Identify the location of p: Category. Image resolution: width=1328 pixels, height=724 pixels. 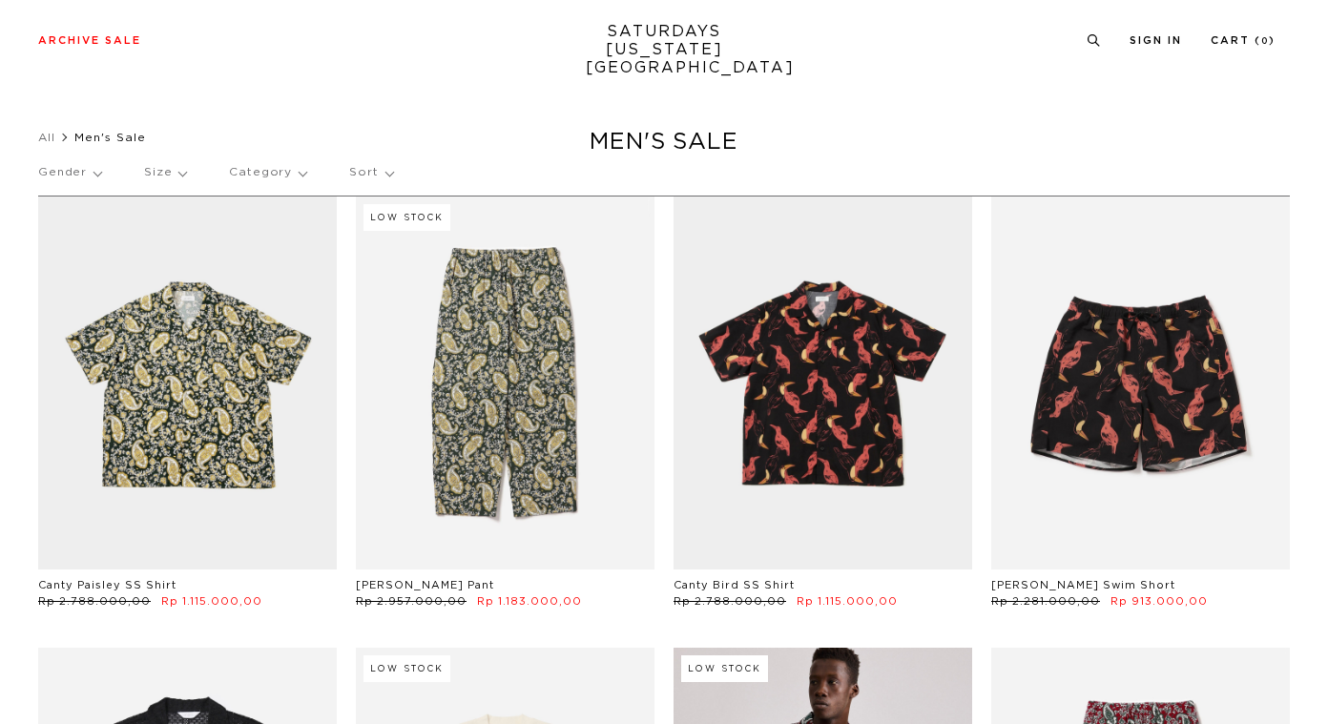
(267, 173).